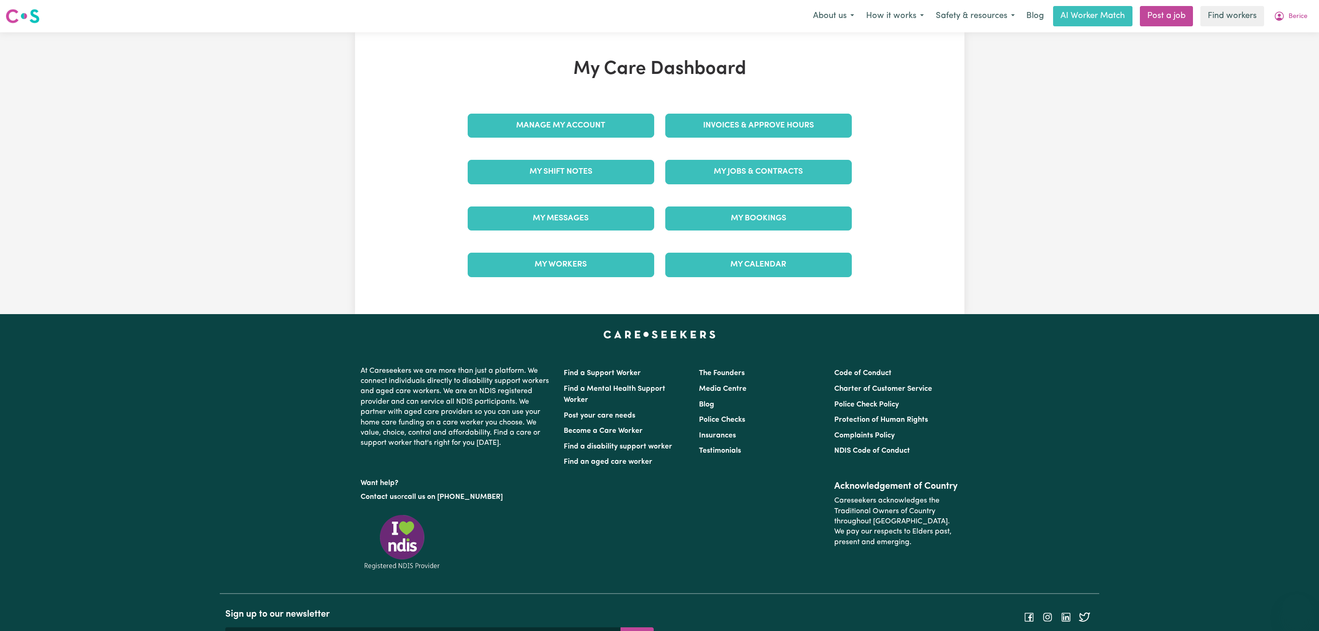 The height and width of the screenshot is (631, 1319). Describe the element at coordinates (602, 373) in the screenshot. I see `a: Find a Support Worker` at that location.